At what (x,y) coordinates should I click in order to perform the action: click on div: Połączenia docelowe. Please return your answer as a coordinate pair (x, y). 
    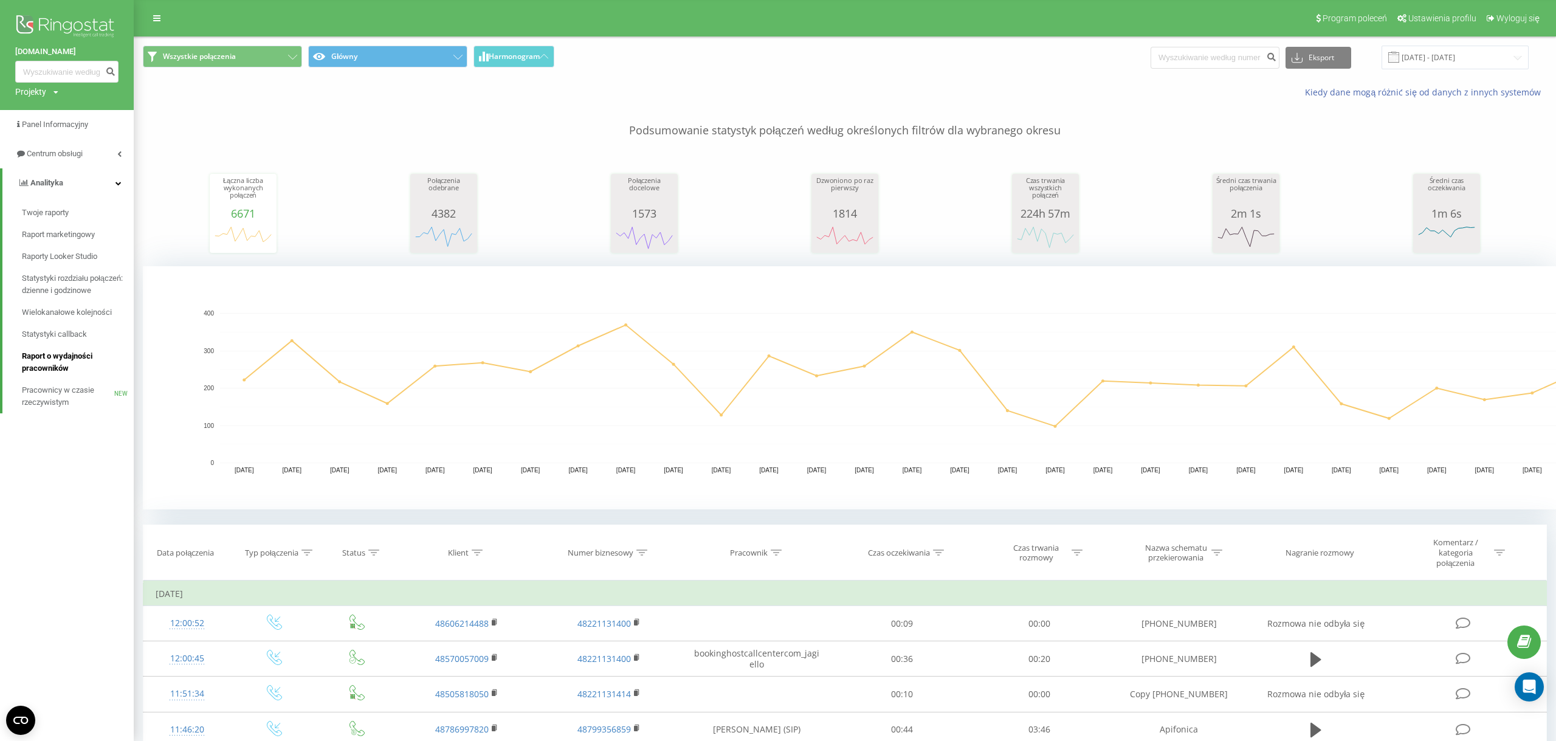
    Looking at the image, I should click on (644, 192).